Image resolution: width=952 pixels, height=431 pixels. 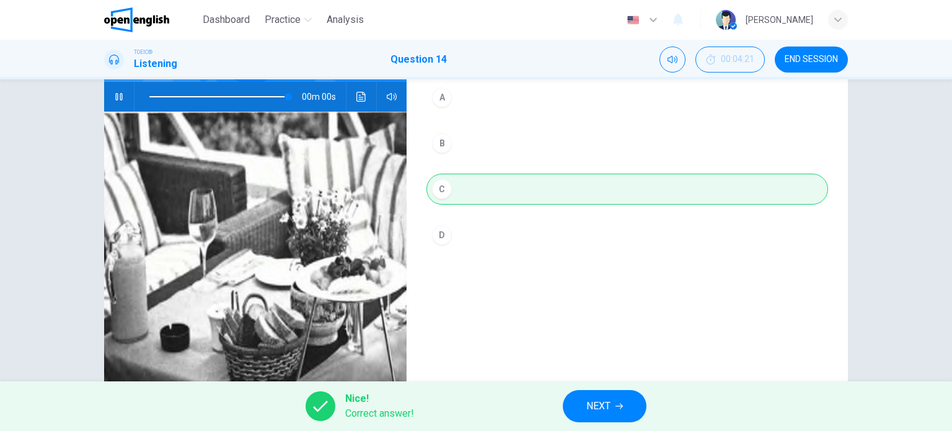 What do you see at coordinates (737, 59) in the screenshot?
I see `span: 00:04:21` at bounding box center [737, 59].